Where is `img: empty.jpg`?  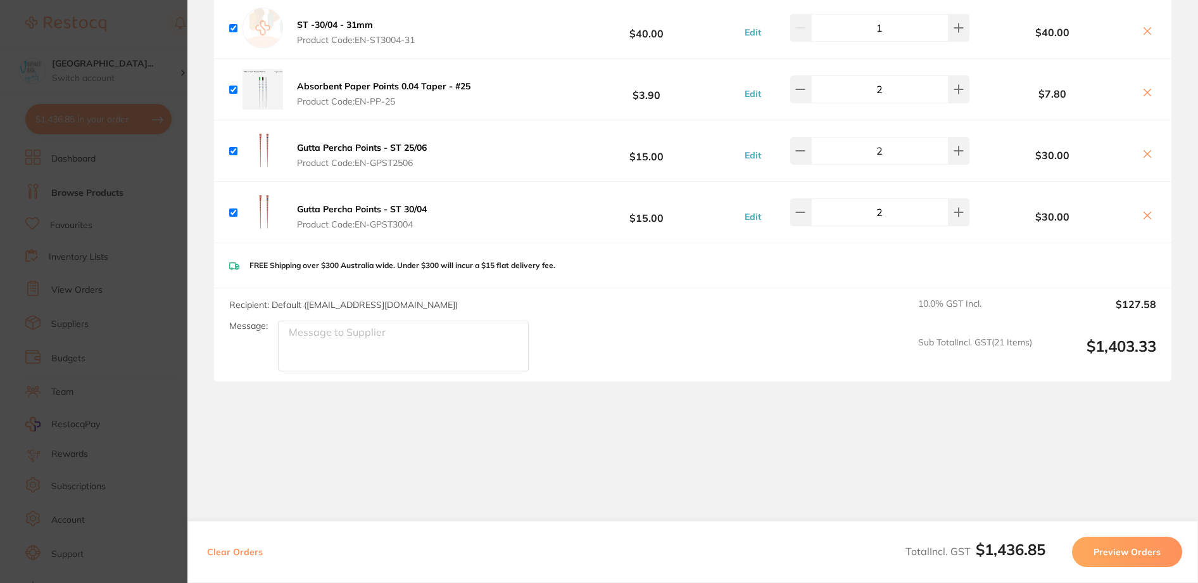 img: empty.jpg is located at coordinates (263, 28).